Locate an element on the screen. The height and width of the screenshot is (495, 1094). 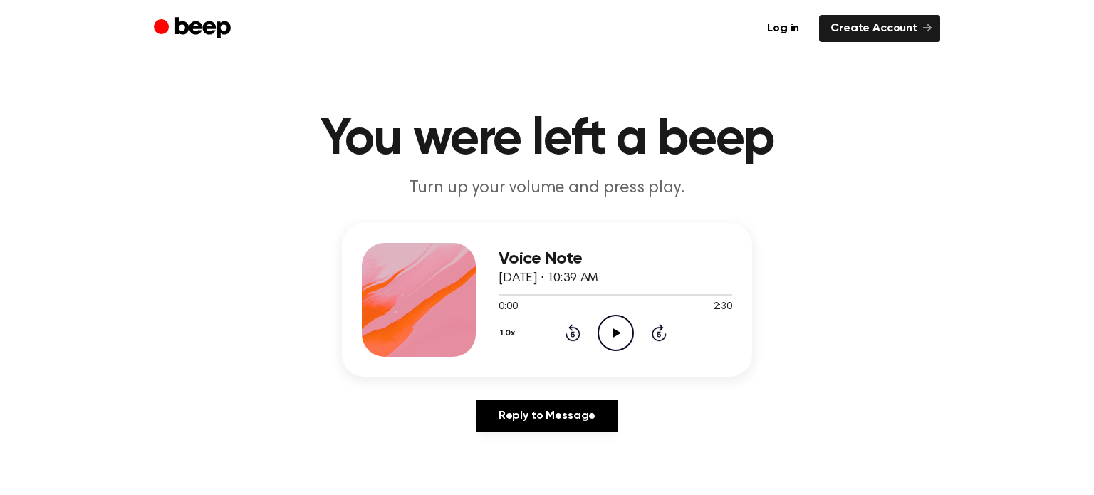
a: Log in is located at coordinates (782, 28).